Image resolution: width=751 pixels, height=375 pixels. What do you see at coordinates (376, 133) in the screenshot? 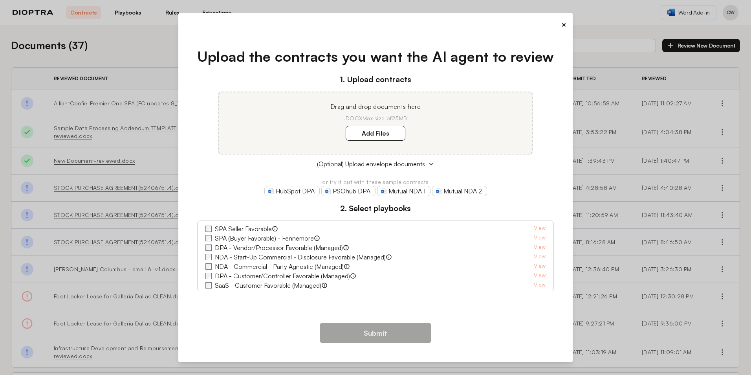
I see `label: Add Files` at bounding box center [376, 133].